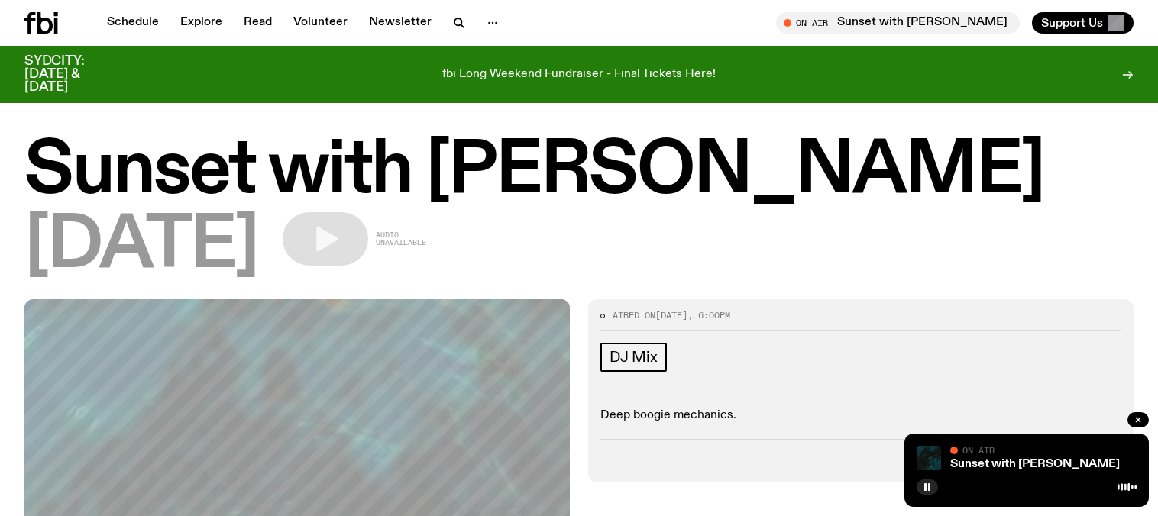 Image resolution: width=1158 pixels, height=516 pixels. I want to click on p: Deep boogie mechanics., so click(861, 416).